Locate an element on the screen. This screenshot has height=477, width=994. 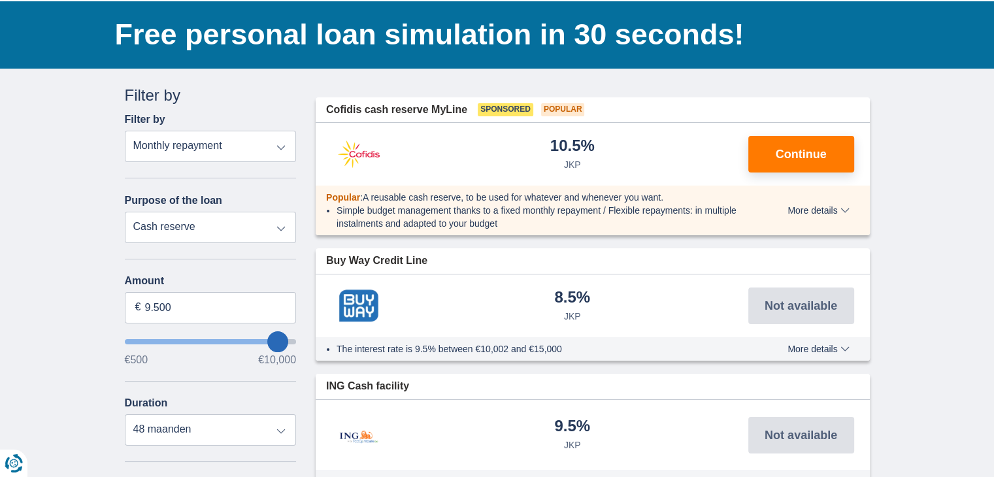
font: The interest rate is 9.5% between €10,002 and €15,000 is located at coordinates (449, 349).